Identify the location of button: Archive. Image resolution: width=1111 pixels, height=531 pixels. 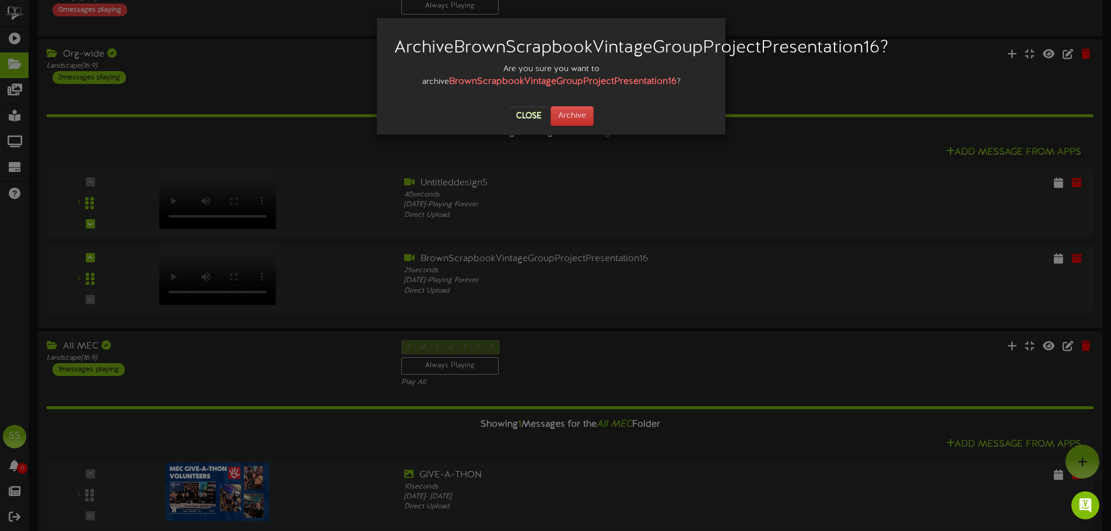
(572, 116).